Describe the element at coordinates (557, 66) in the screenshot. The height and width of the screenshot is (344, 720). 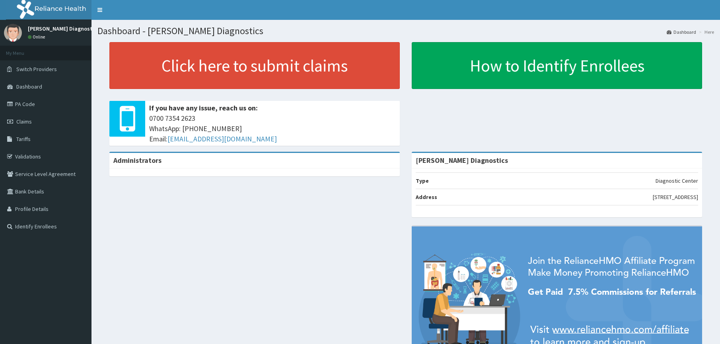
I see `a: How to Identify Enrollees` at that location.